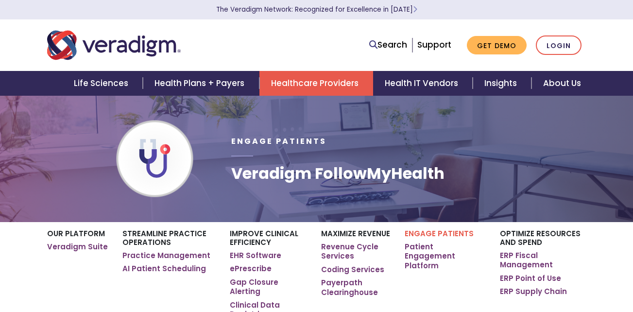 The image size is (633, 312). What do you see at coordinates (352, 269) in the screenshot?
I see `a: Coding Services` at bounding box center [352, 269].